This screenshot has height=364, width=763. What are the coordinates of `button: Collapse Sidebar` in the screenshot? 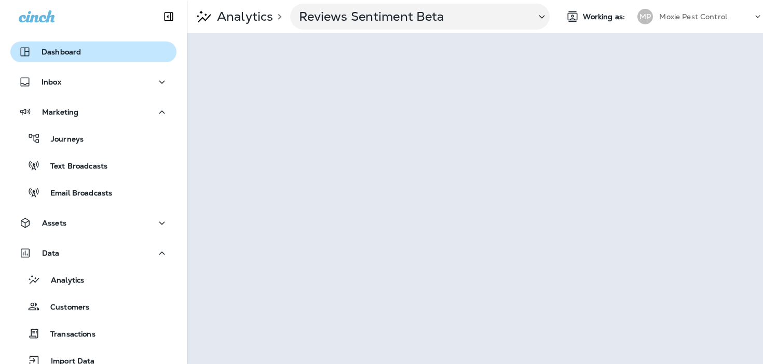 It's located at (169, 17).